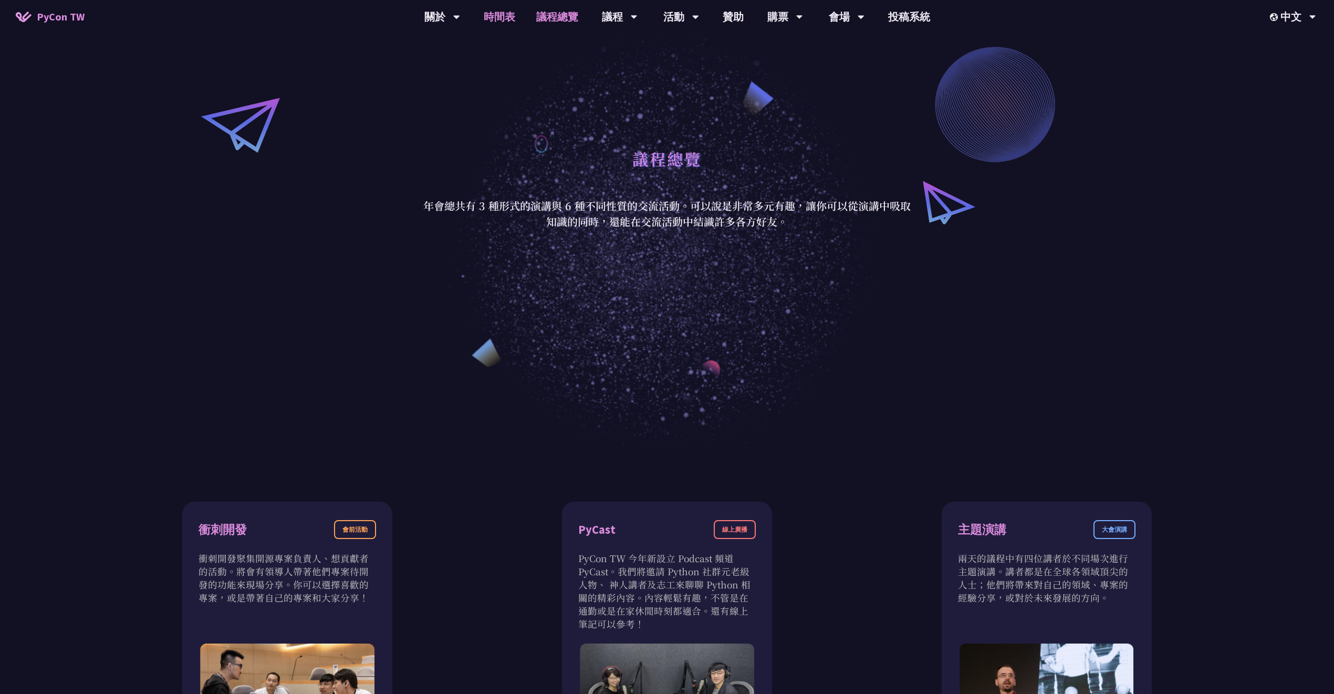 The height and width of the screenshot is (694, 1334). I want to click on span: PyCon TW, so click(60, 17).